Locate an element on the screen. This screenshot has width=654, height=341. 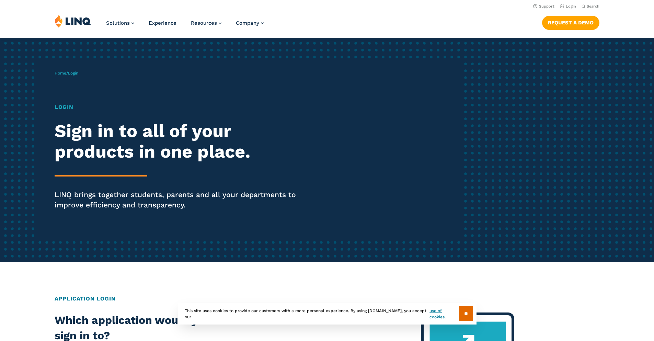
span: Experience is located at coordinates (162, 23).